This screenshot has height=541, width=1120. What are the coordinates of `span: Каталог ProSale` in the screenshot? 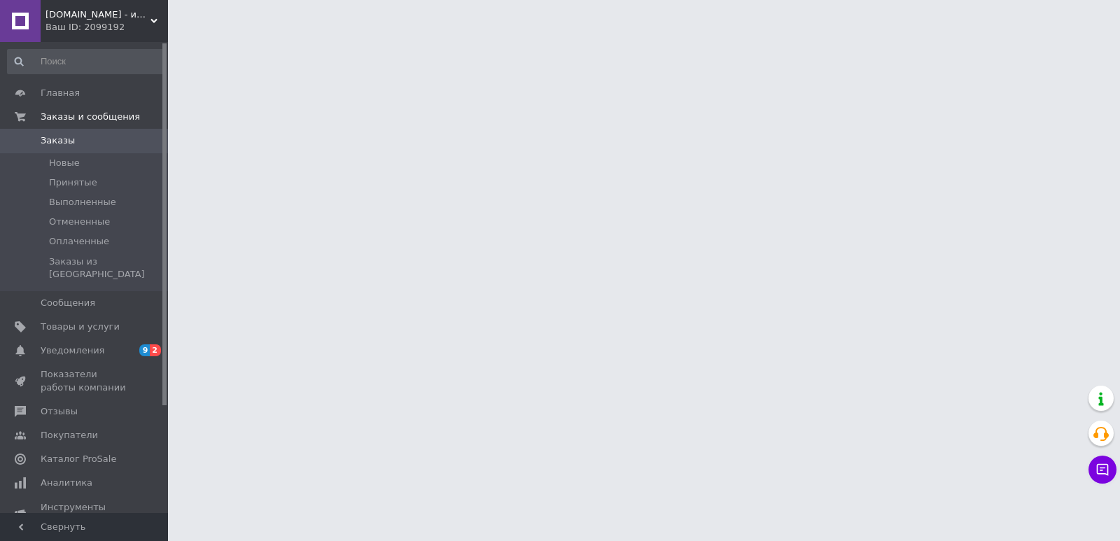 It's located at (78, 459).